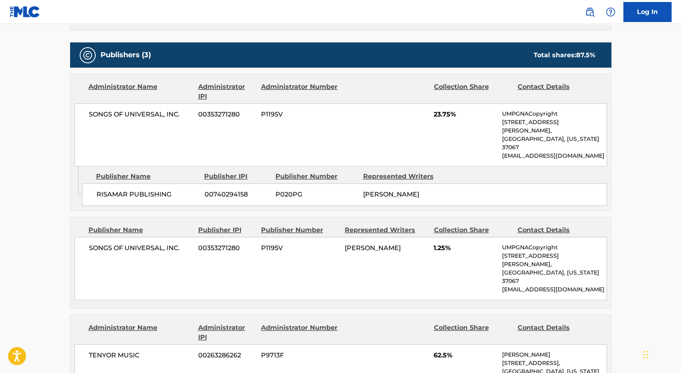 This screenshot has width=681, height=373. Describe the element at coordinates (646, 355) in the screenshot. I see `div: Drag` at that location.